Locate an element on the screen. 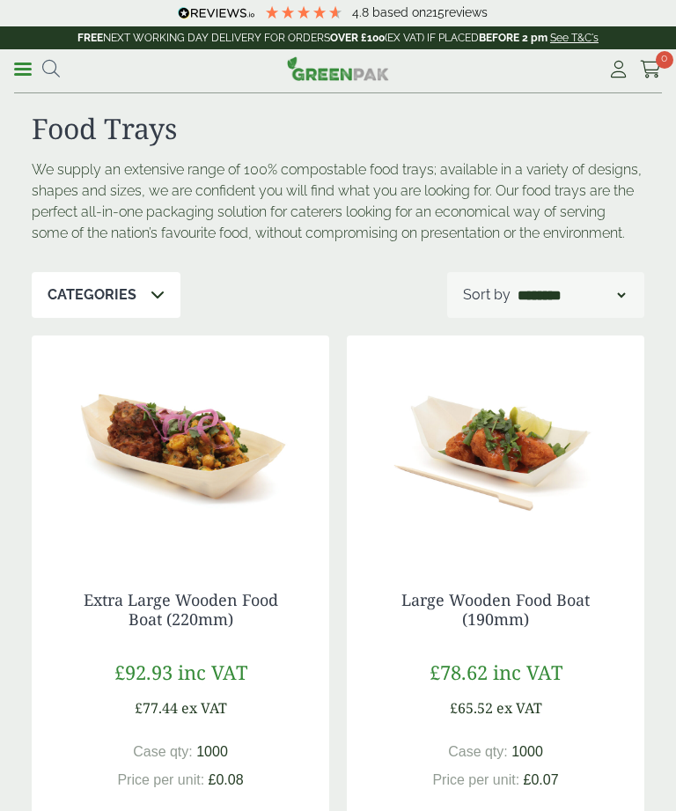  a: Large Wooden Boat 190mm with food contents 2920004AD is located at coordinates (496, 446).